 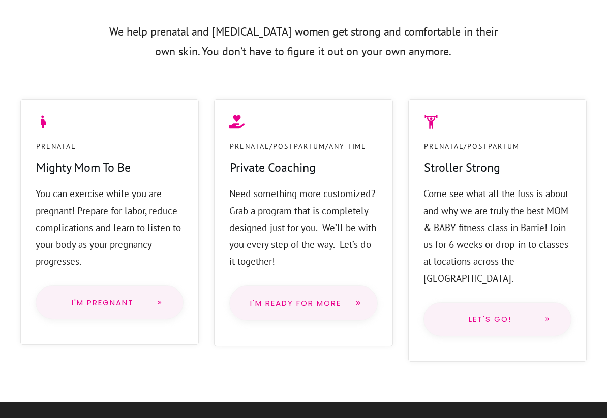 I want to click on a: I'm Ready for more, so click(x=303, y=304).